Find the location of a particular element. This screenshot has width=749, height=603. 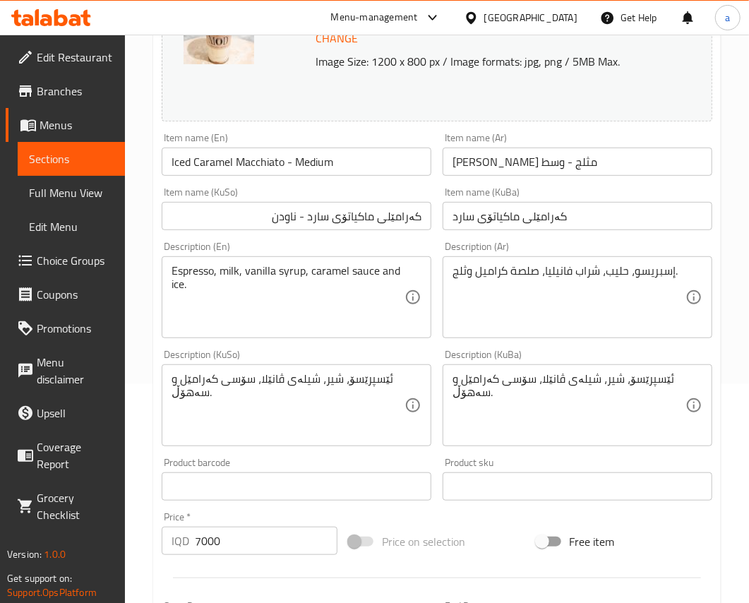

input: Enter name Ar is located at coordinates (577, 162).